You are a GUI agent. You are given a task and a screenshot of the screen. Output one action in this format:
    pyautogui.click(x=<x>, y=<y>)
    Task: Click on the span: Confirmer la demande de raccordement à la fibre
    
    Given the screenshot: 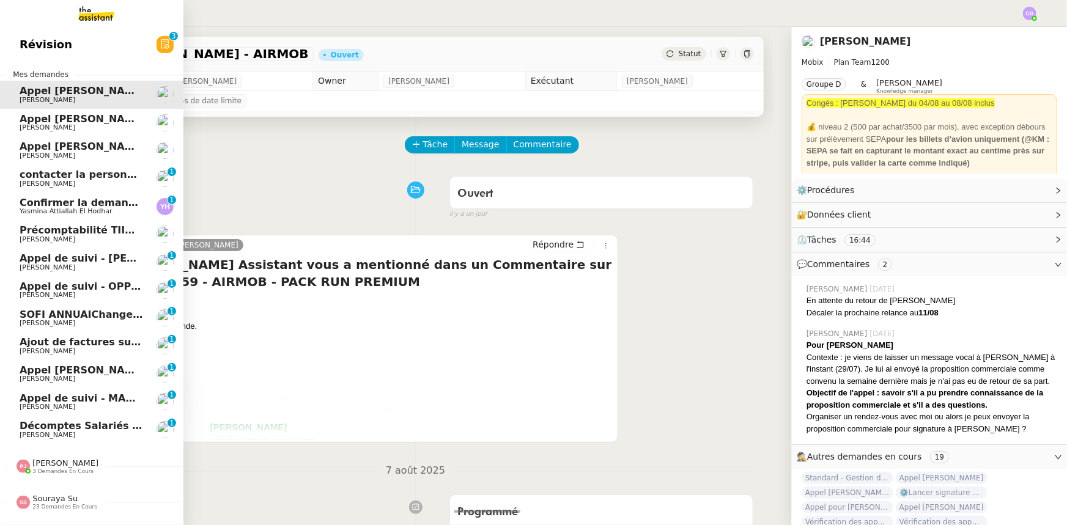 What is the action you would take?
    pyautogui.click(x=155, y=202)
    